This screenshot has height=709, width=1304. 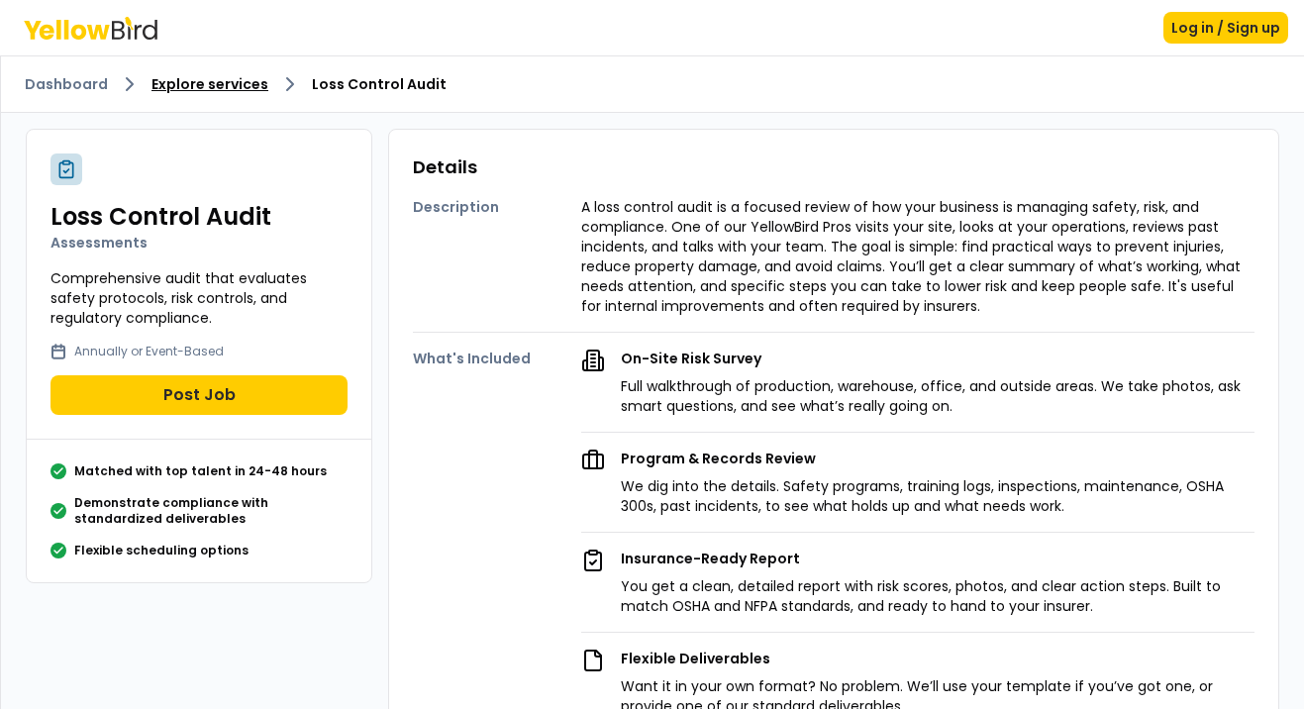 What do you see at coordinates (938, 558) in the screenshot?
I see `p: Insurance-Ready Report` at bounding box center [938, 558].